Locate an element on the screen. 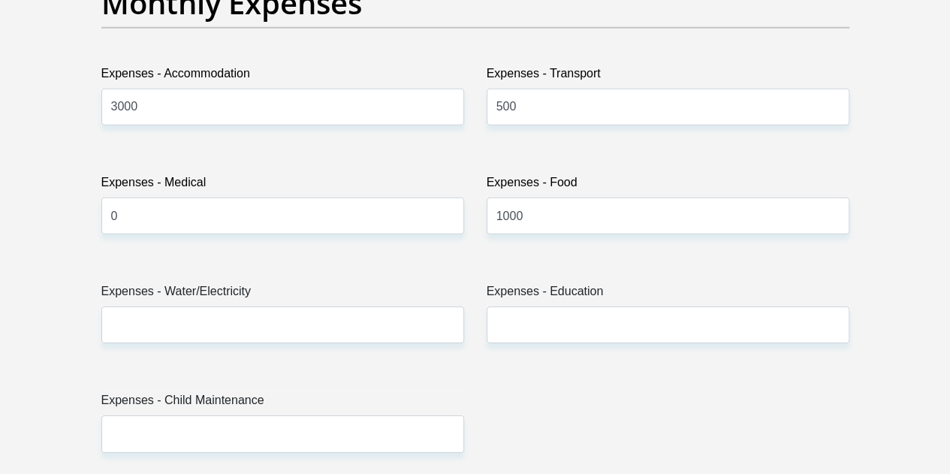 Image resolution: width=950 pixels, height=474 pixels. label: Expenses - Accommodation is located at coordinates (282, 77).